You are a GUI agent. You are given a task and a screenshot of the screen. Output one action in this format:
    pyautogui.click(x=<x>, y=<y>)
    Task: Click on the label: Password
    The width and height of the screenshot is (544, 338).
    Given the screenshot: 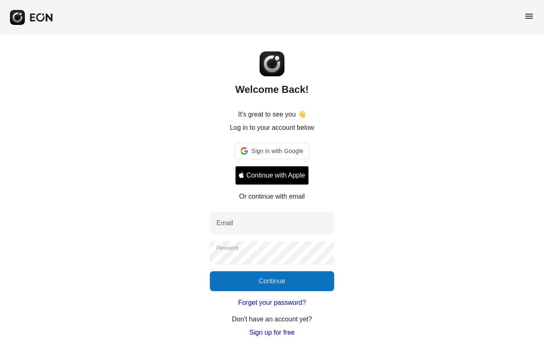 What is the action you would take?
    pyautogui.click(x=227, y=248)
    